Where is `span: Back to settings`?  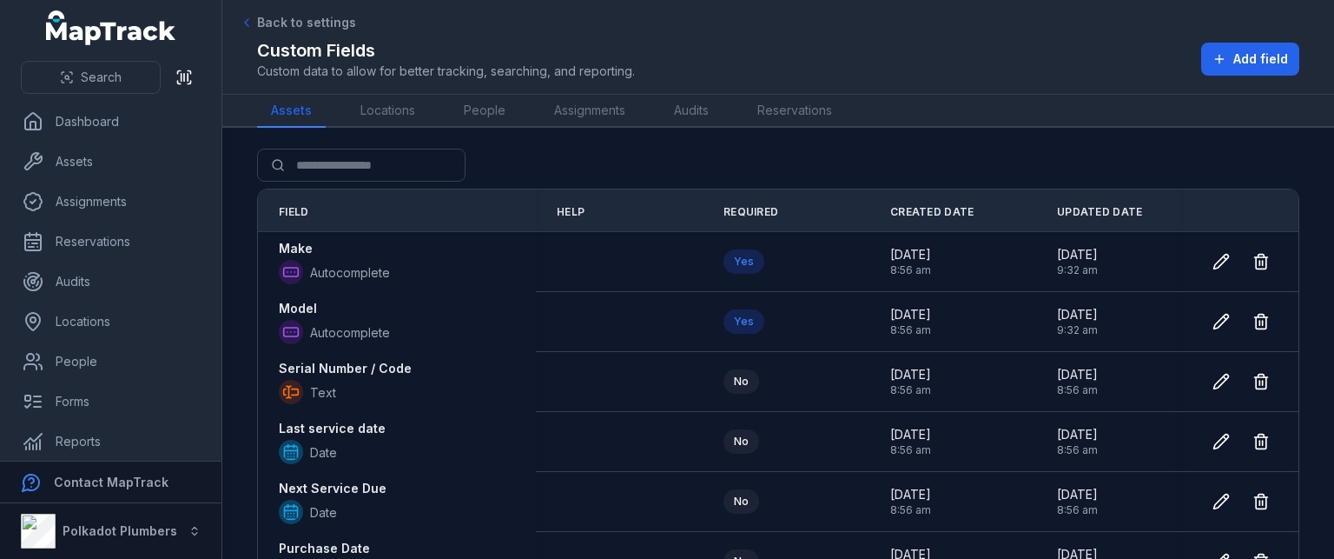
span: Back to settings is located at coordinates (307, 23).